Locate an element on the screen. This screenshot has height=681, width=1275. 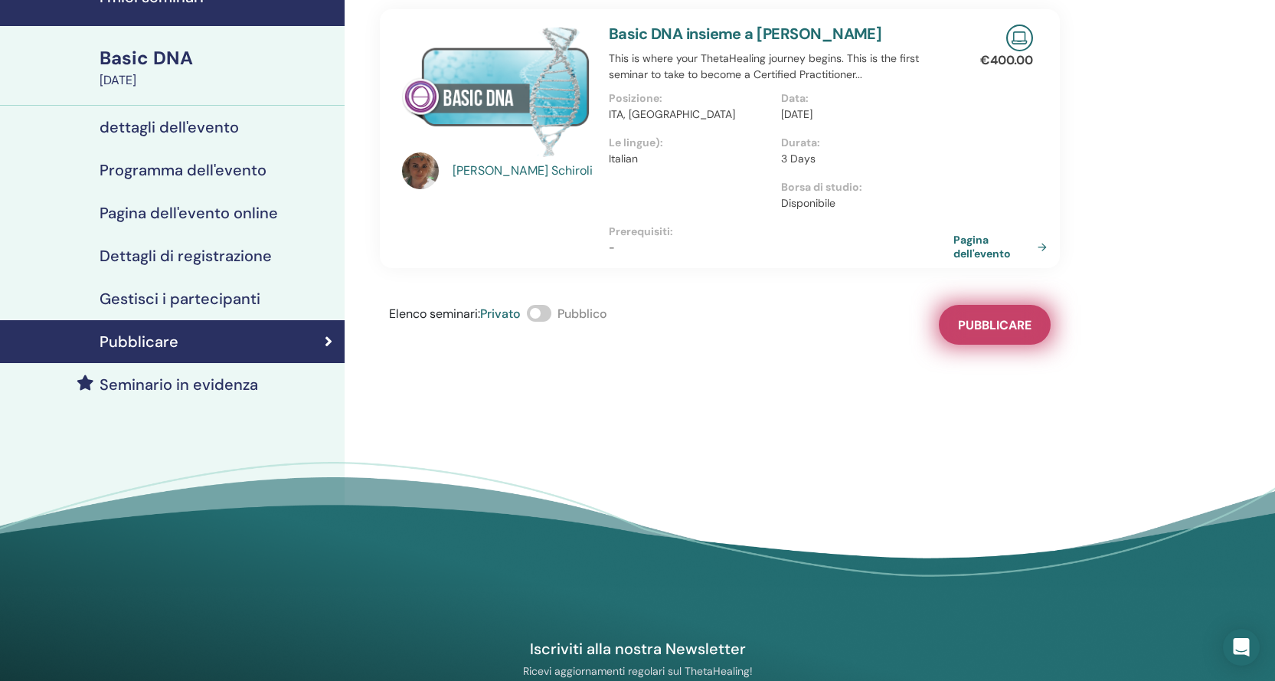
p: Le lingue) : is located at coordinates (690, 142).